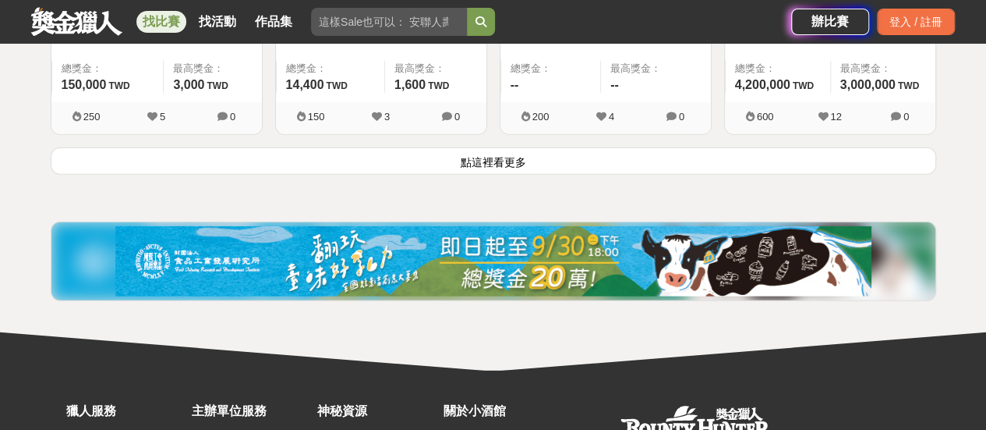 The width and height of the screenshot is (986, 430). Describe the element at coordinates (387, 116) in the screenshot. I see `span: 3` at that location.